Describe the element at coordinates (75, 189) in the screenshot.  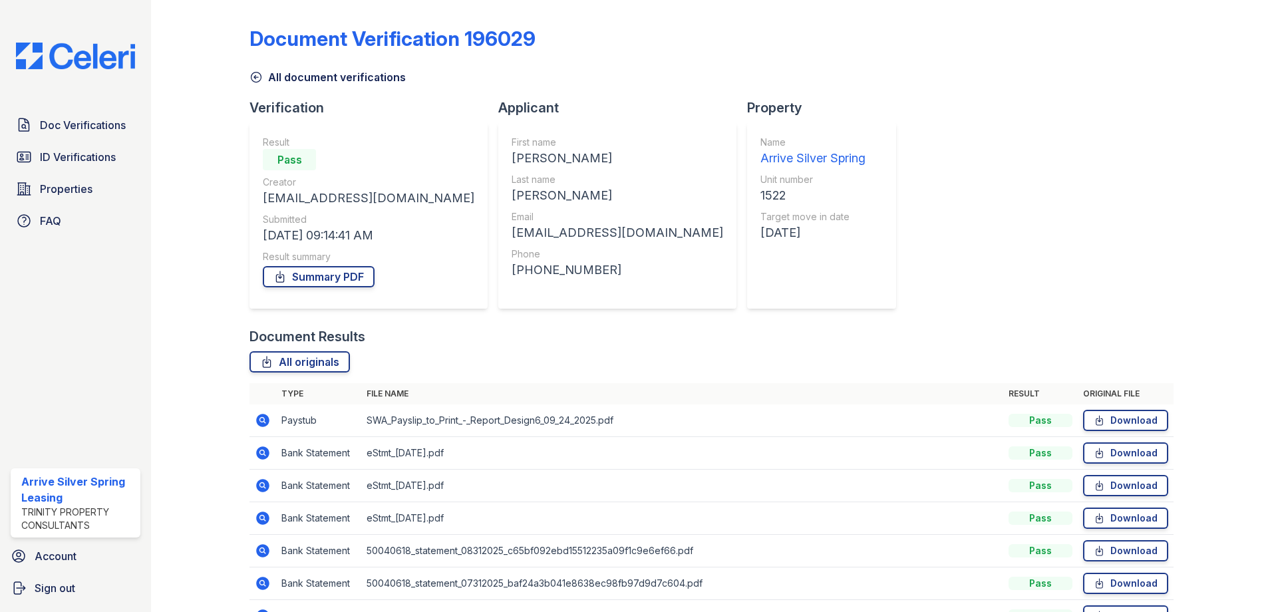
I see `a: Properties` at that location.